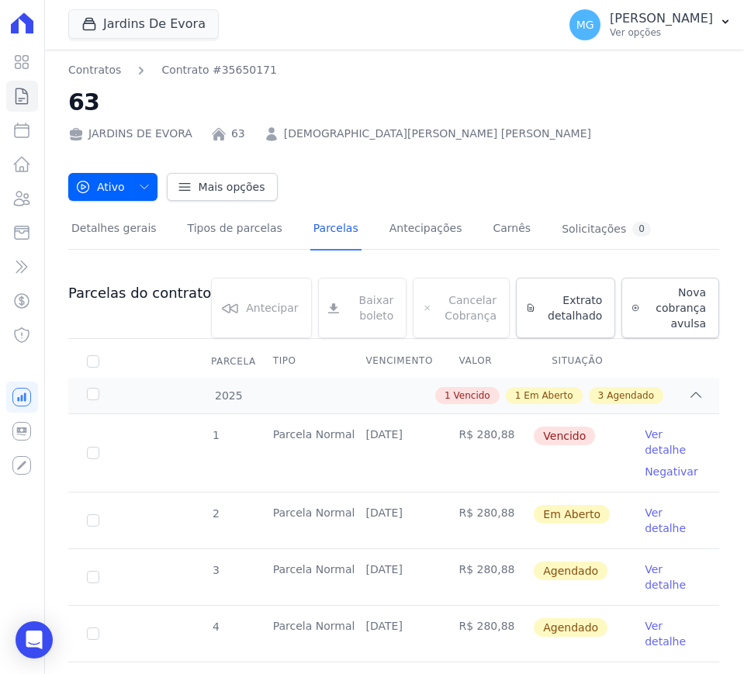  I want to click on a: Antecipações, so click(426, 230).